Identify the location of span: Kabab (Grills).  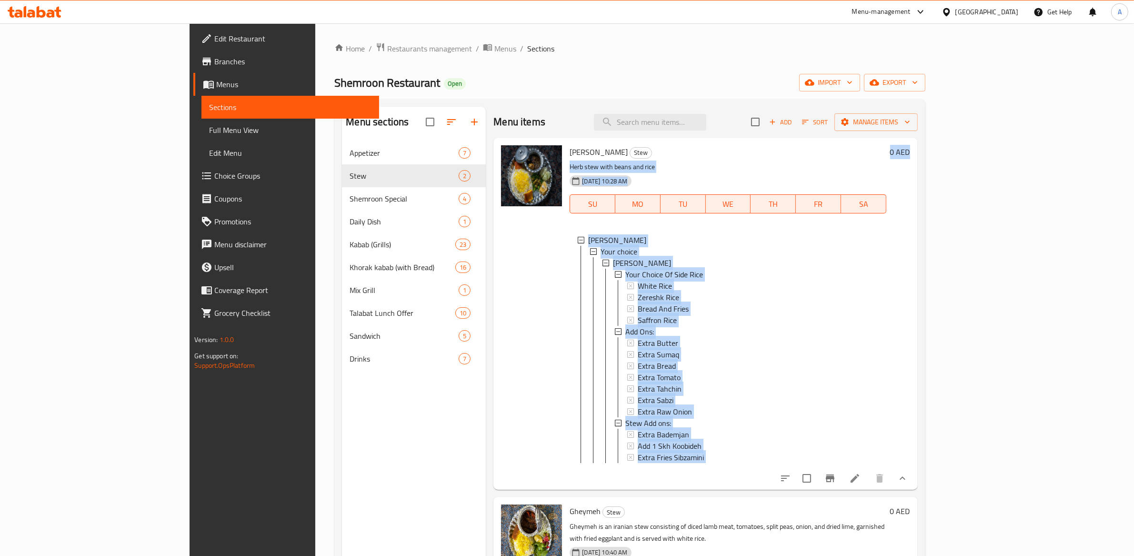
(402, 244).